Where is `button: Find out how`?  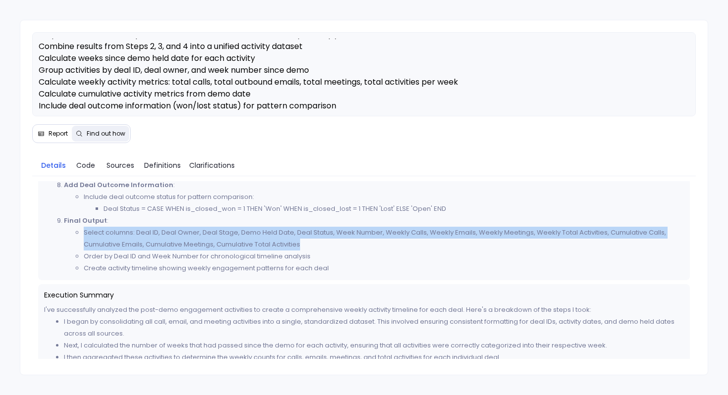
button: Find out how is located at coordinates (101, 134).